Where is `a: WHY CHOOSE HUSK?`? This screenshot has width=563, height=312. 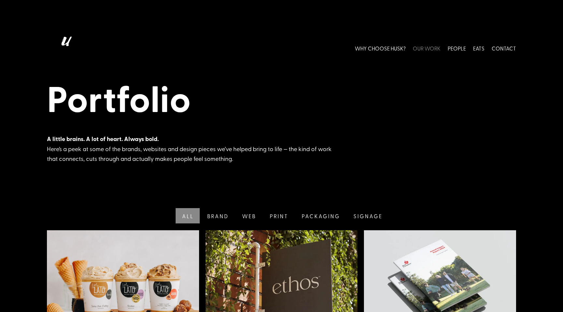
a: WHY CHOOSE HUSK? is located at coordinates (380, 48).